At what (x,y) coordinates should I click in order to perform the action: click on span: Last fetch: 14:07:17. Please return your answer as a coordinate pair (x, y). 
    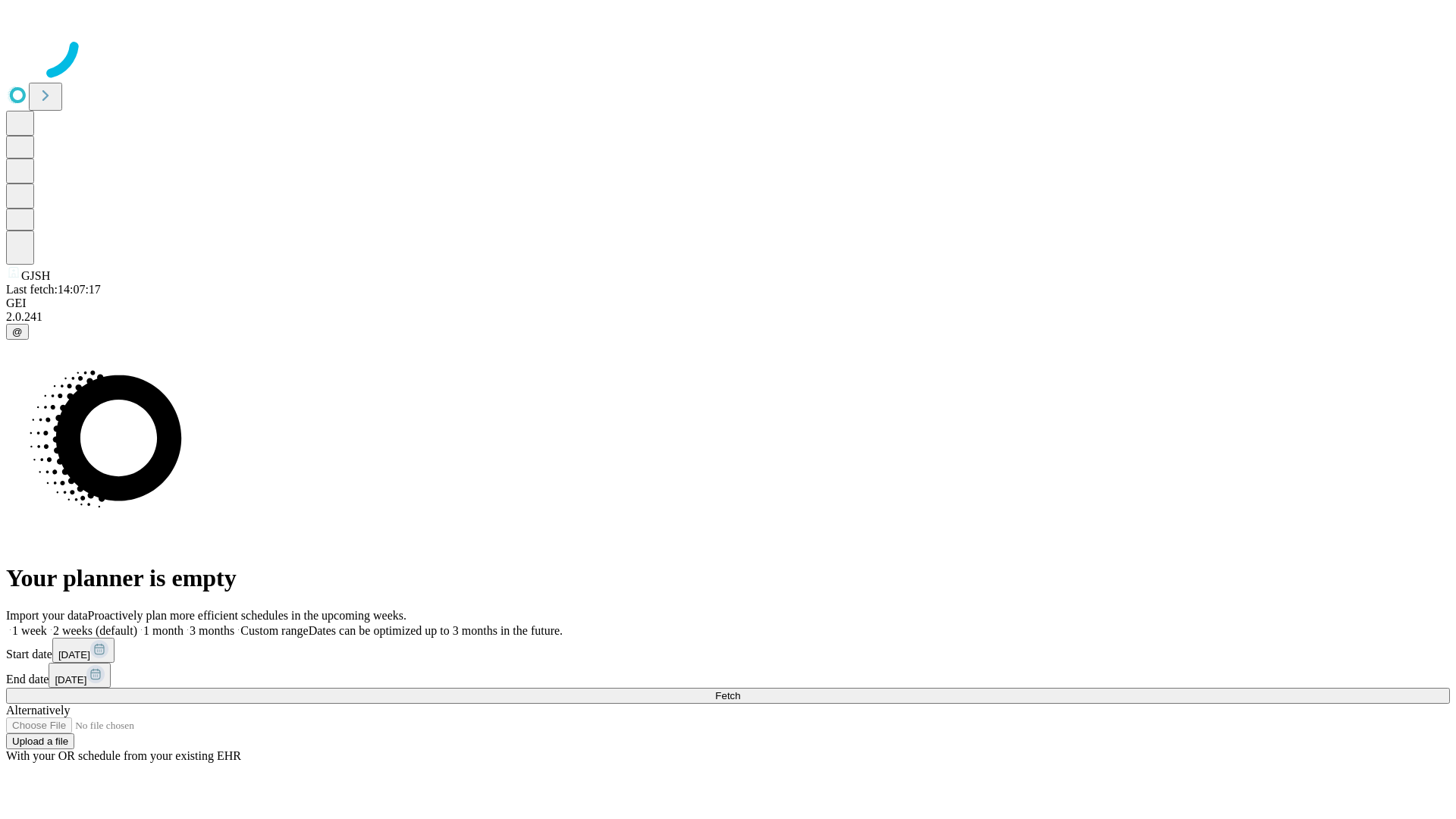
    Looking at the image, I should click on (53, 289).